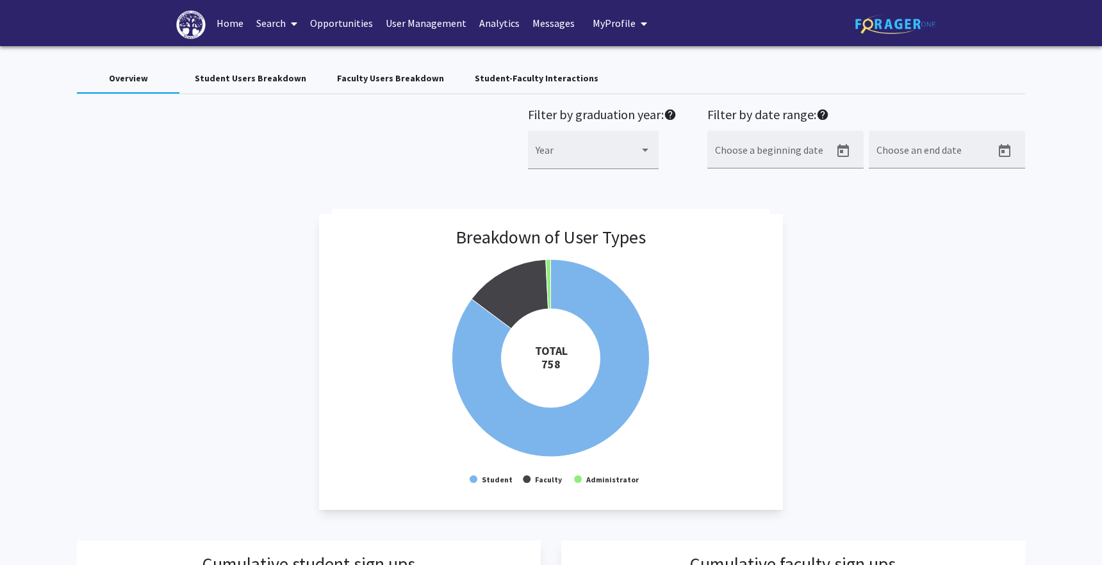  Describe the element at coordinates (499, 23) in the screenshot. I see `a: Analytics` at that location.